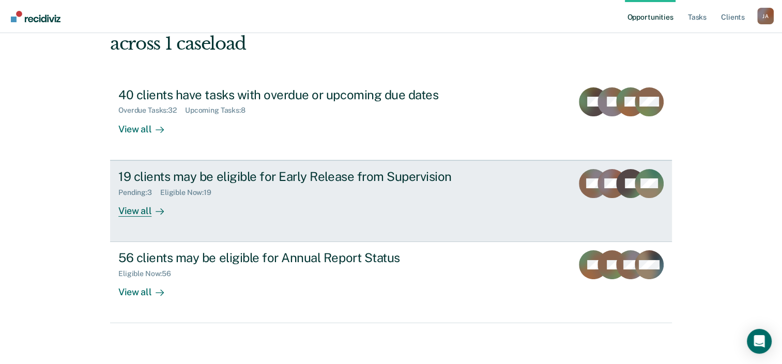 This screenshot has height=364, width=782. What do you see at coordinates (766, 16) in the screenshot?
I see `button: Profile dropdown button` at bounding box center [766, 16].